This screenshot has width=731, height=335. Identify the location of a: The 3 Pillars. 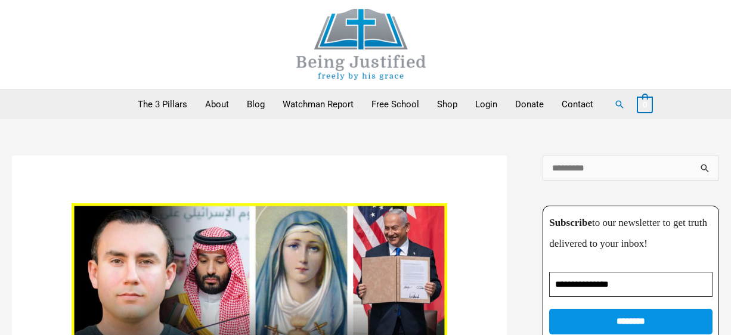
(162, 104).